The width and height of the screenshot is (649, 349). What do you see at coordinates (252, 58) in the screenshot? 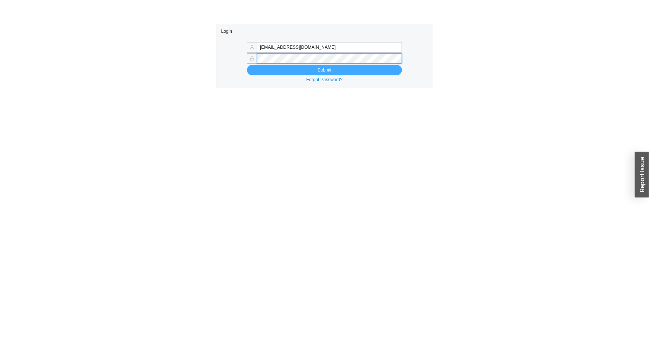
I see `span: lock` at bounding box center [252, 58].